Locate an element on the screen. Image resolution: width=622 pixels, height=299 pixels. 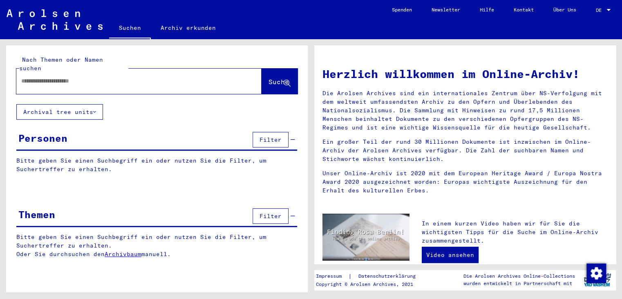
div: Personen is located at coordinates (43, 138).